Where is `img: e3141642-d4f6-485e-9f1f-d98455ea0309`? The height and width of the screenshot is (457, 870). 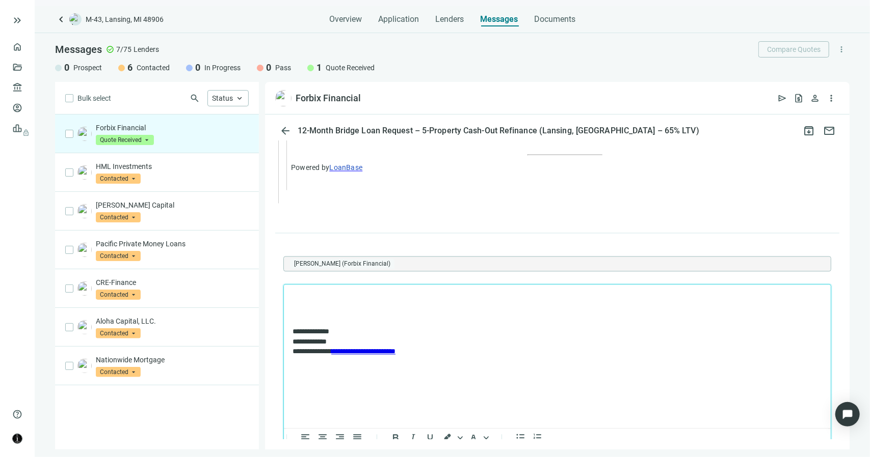
img: e3141642-d4f6-485e-9f1f-d98455ea0309 is located at coordinates (85, 328).